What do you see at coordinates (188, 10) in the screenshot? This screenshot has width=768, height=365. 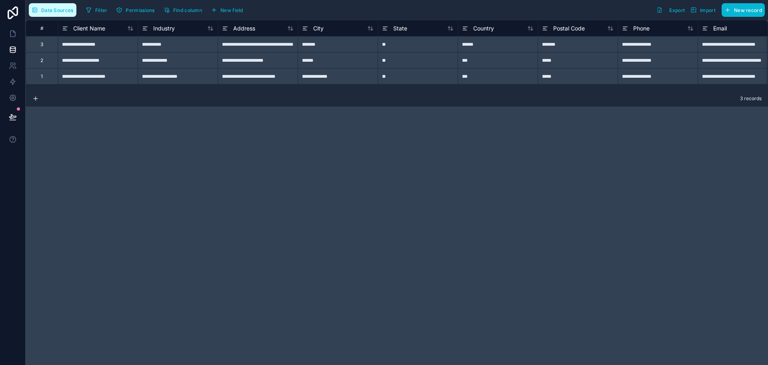 I see `span: Find column` at bounding box center [188, 10].